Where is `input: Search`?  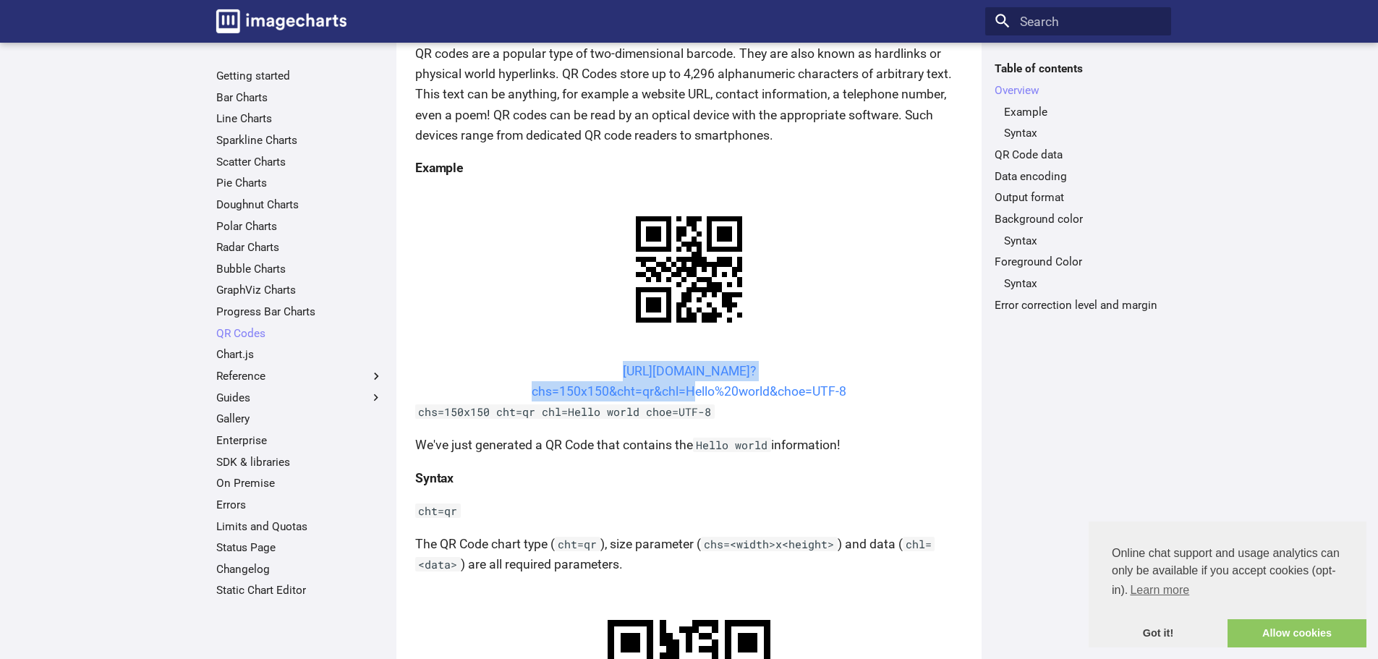
input: Search is located at coordinates (1078, 22).